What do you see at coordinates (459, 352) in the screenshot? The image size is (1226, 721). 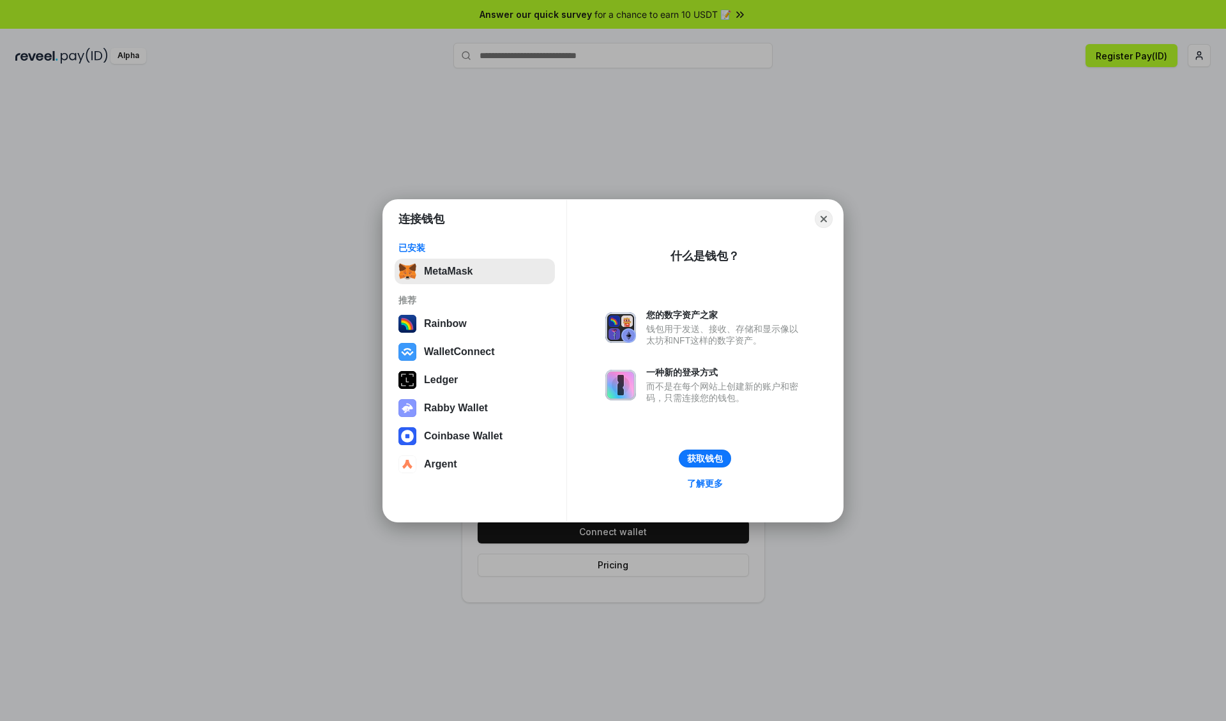 I see `div: WalletConnect` at bounding box center [459, 352].